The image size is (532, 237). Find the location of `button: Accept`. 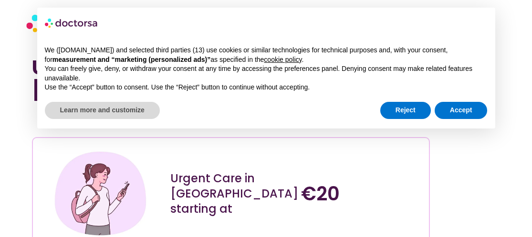

button: Accept is located at coordinates (461, 111).